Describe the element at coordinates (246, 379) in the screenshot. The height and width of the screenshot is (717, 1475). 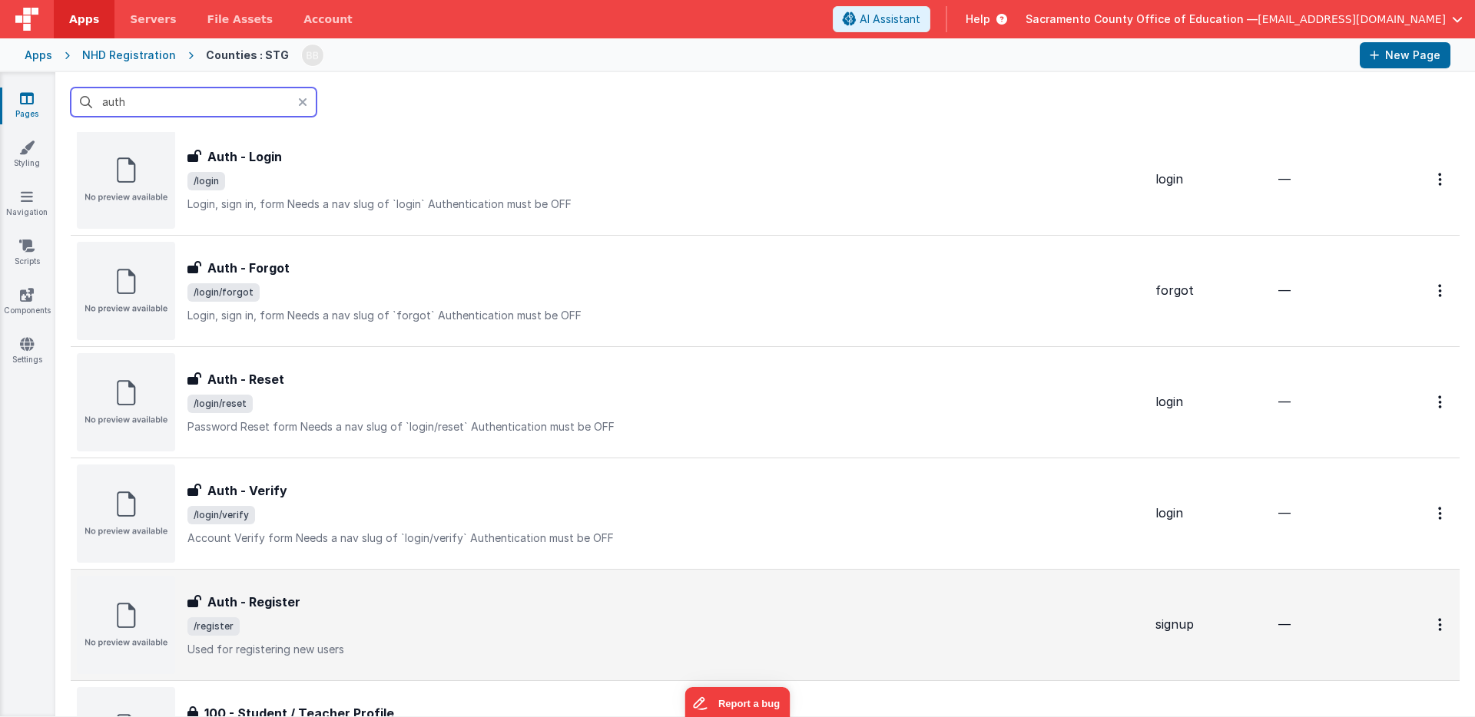
I see `h3: Auth - Reset` at that location.